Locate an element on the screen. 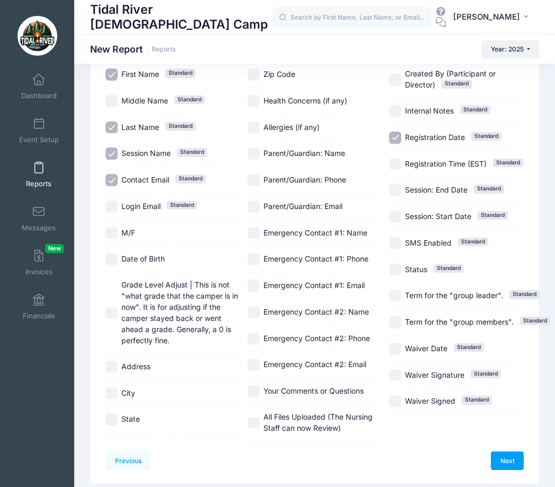 Image resolution: width=555 pixels, height=487 pixels. span: Address is located at coordinates (136, 366).